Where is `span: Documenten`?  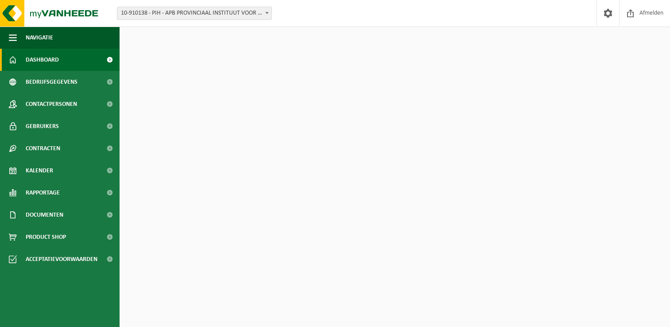 span: Documenten is located at coordinates (44, 215).